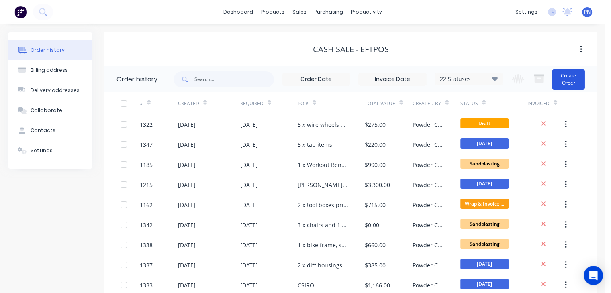 Image resolution: width=611 pixels, height=293 pixels. What do you see at coordinates (375, 265) in the screenshot?
I see `div: $385.00` at bounding box center [375, 265].